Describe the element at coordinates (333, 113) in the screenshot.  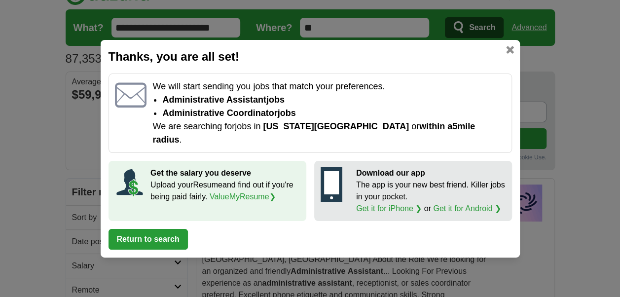
I see `li: administrative coordinator jobs` at that location.